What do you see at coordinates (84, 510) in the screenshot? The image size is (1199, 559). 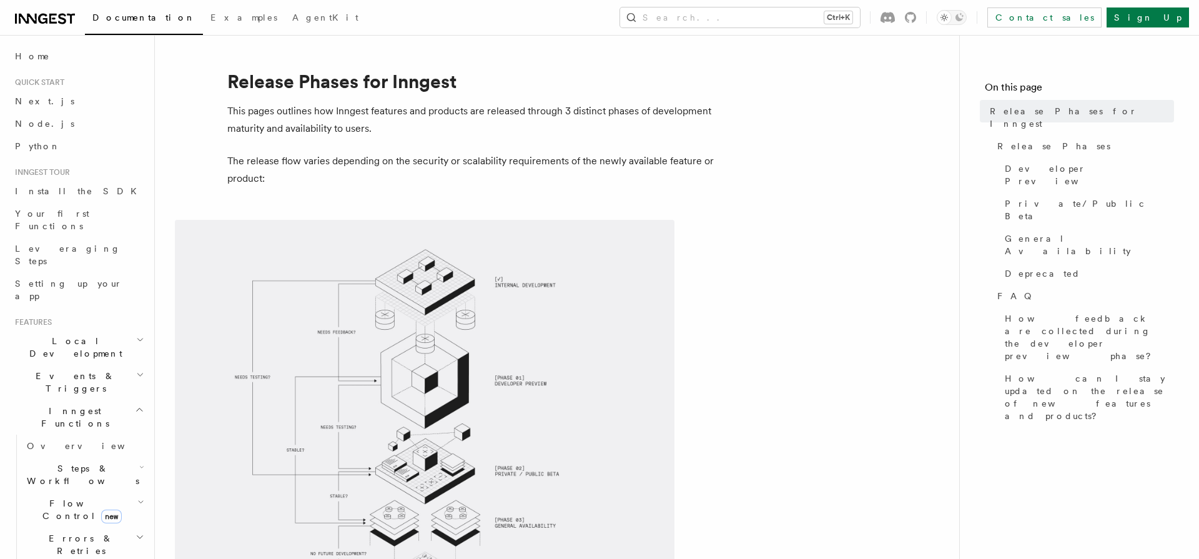 I see `button: Flow Controlnew` at bounding box center [84, 510].